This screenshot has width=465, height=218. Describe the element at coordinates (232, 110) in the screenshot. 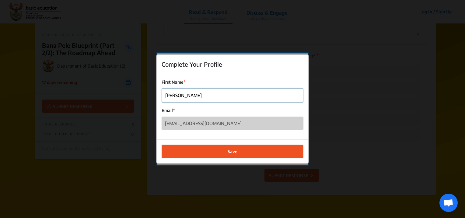

I see `label: Email` at that location.